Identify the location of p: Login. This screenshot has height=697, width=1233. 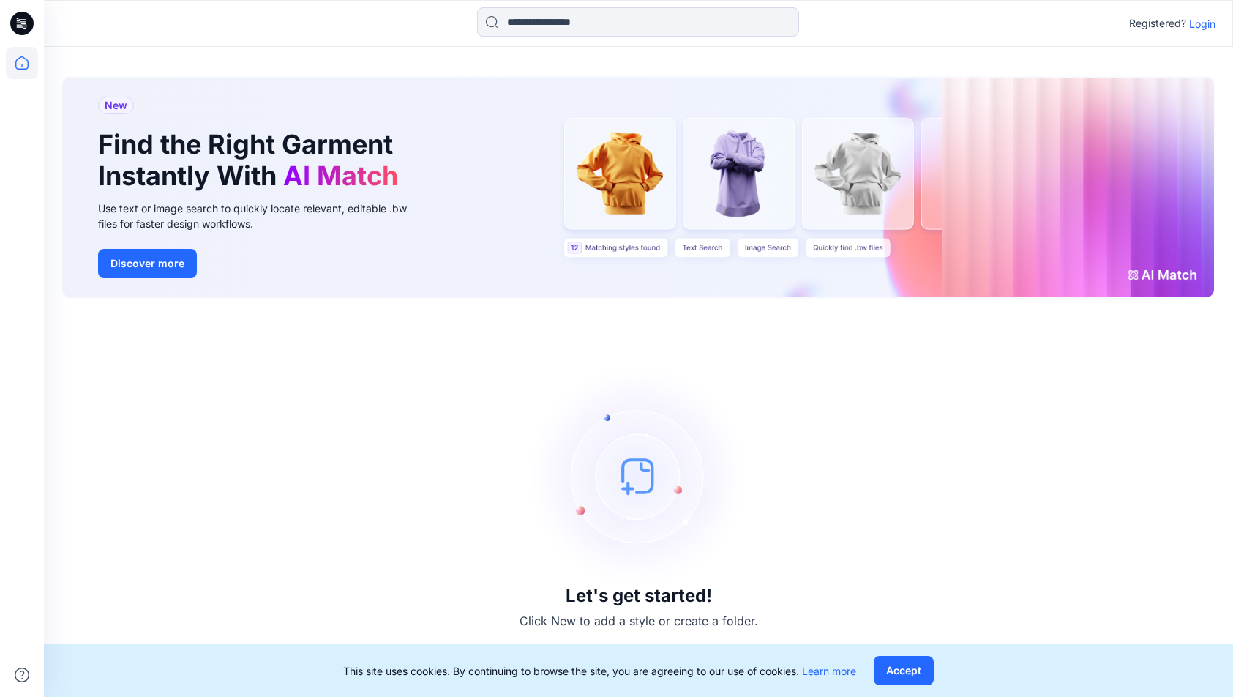
(1202, 23).